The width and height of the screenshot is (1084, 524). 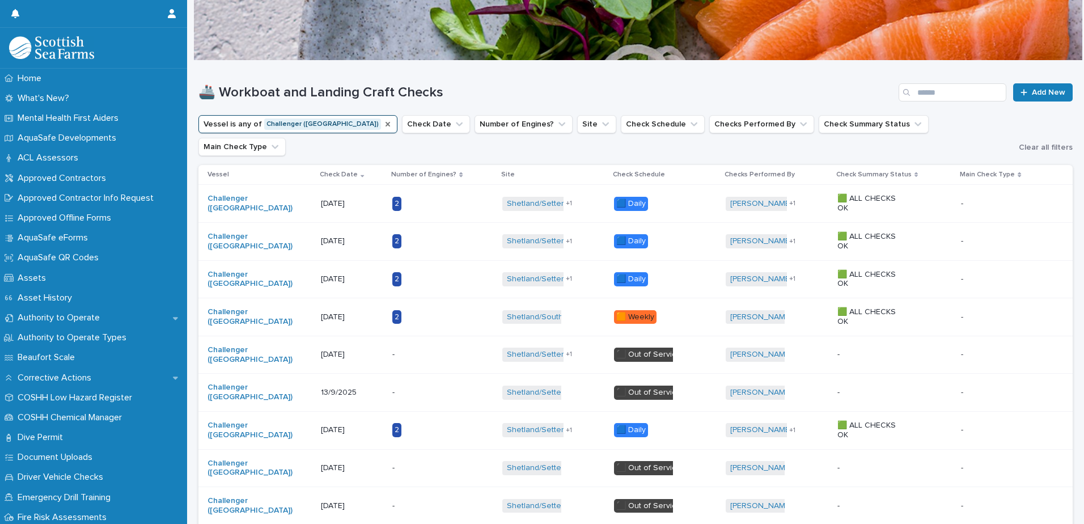 What do you see at coordinates (760, 175) in the screenshot?
I see `p: Checks Performed By` at bounding box center [760, 175].